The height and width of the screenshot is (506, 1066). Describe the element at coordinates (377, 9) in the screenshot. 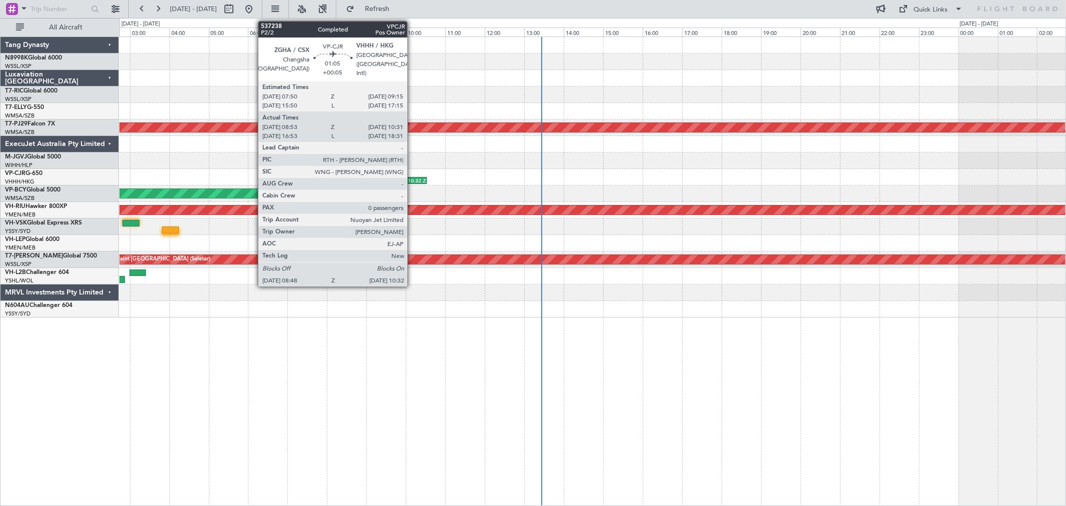

I see `span: Refresh` at that location.